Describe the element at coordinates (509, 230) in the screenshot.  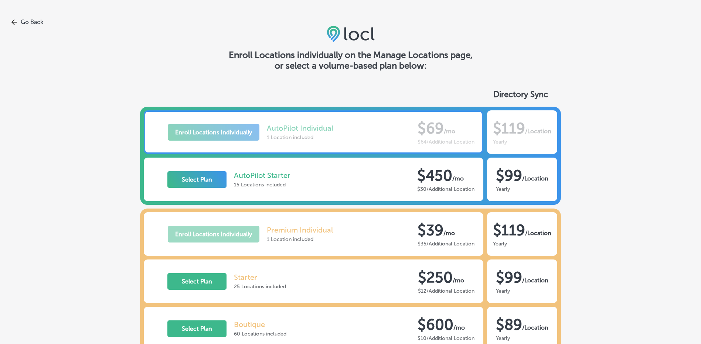
I see `p: $119` at that location.